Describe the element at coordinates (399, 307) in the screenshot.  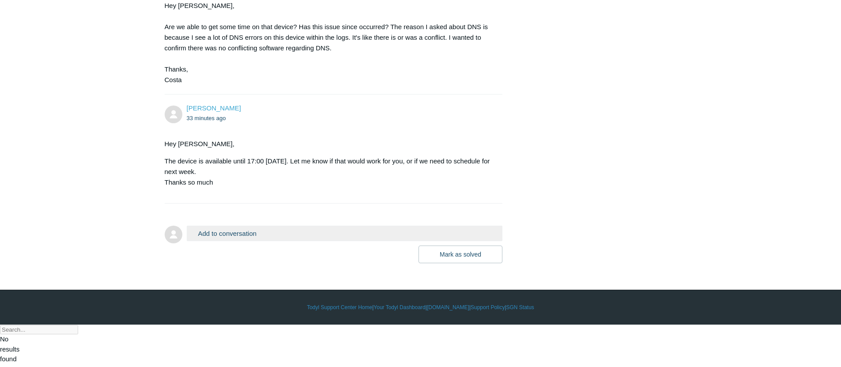
I see `a: Your Todyl Dashboard` at that location.